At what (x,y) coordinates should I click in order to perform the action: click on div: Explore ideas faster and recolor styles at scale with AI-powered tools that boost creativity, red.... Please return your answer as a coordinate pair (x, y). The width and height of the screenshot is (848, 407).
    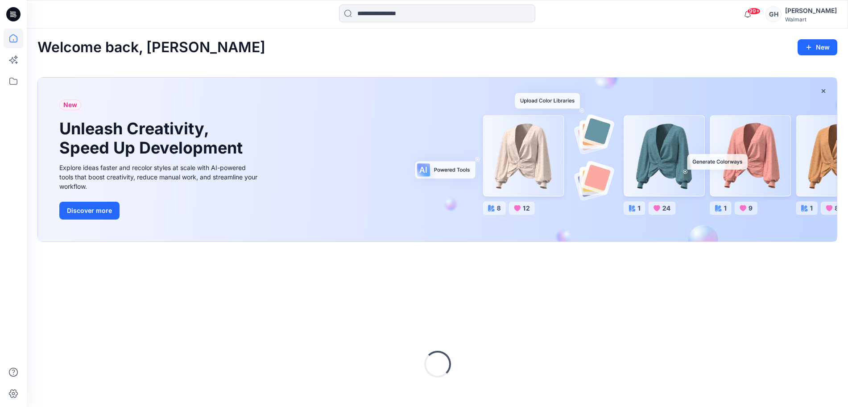
    Looking at the image, I should click on (160, 177).